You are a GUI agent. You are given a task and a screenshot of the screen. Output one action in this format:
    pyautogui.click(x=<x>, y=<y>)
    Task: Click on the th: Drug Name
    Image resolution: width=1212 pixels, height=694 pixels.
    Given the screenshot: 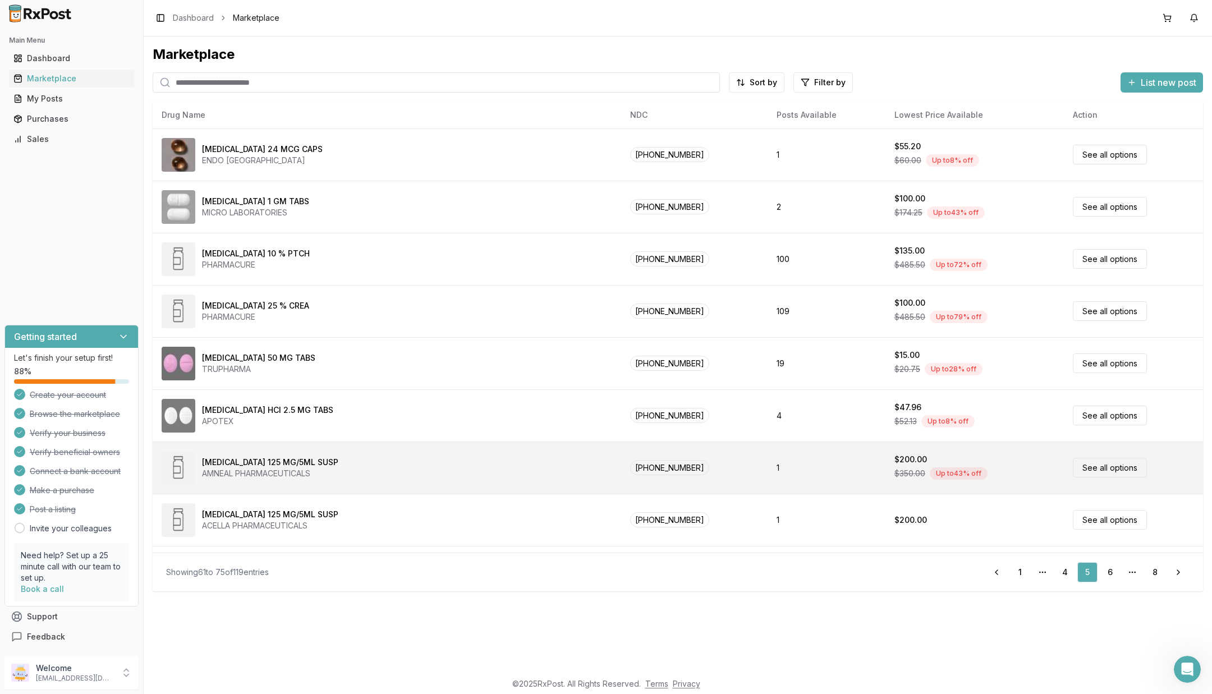 What is the action you would take?
    pyautogui.click(x=387, y=115)
    